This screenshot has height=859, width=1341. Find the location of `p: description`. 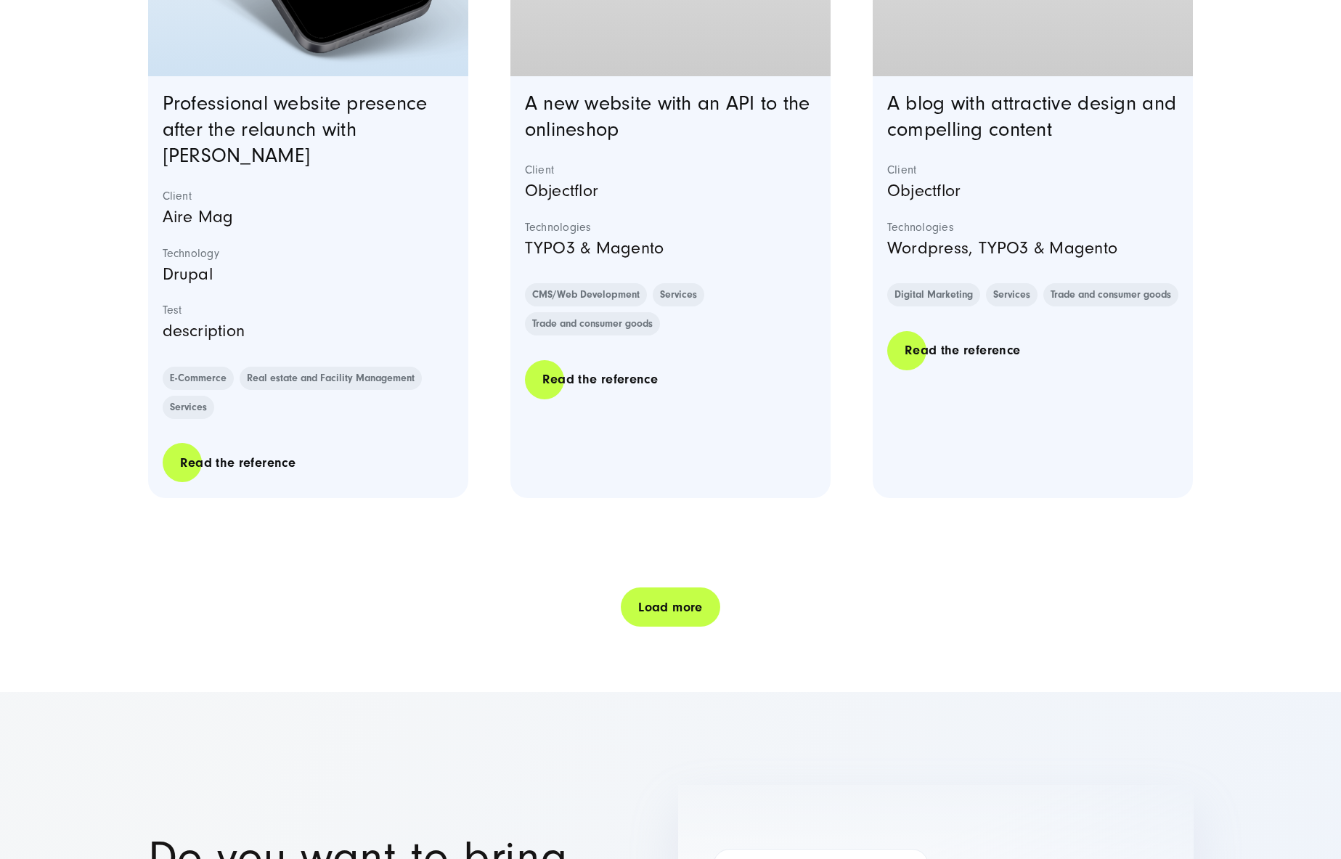

p: description is located at coordinates (308, 331).